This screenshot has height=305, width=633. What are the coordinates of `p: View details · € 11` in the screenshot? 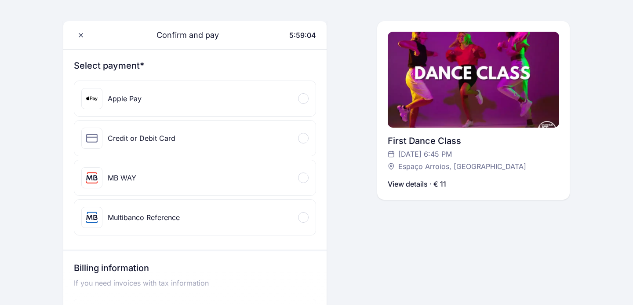 It's located at (417, 184).